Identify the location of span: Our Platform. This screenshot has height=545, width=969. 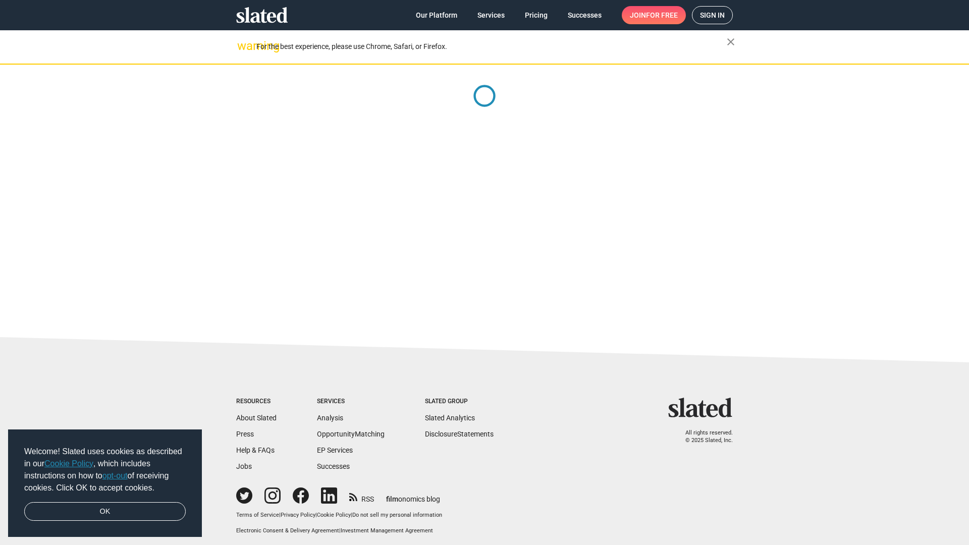
(437, 15).